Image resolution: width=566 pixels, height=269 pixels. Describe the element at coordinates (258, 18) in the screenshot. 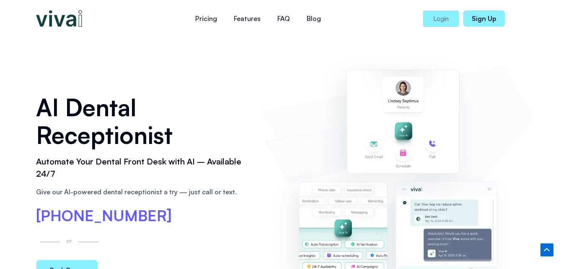

I see `nav: Menu` at that location.